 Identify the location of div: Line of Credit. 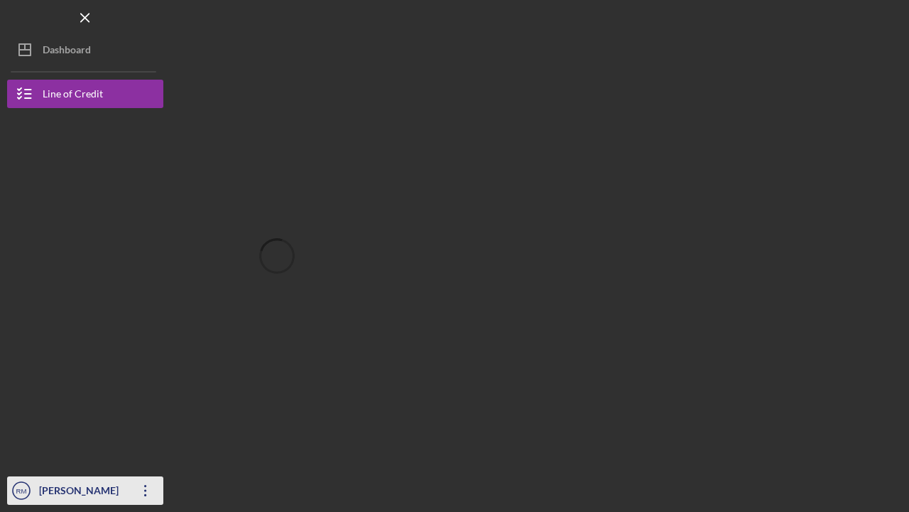
(72, 95).